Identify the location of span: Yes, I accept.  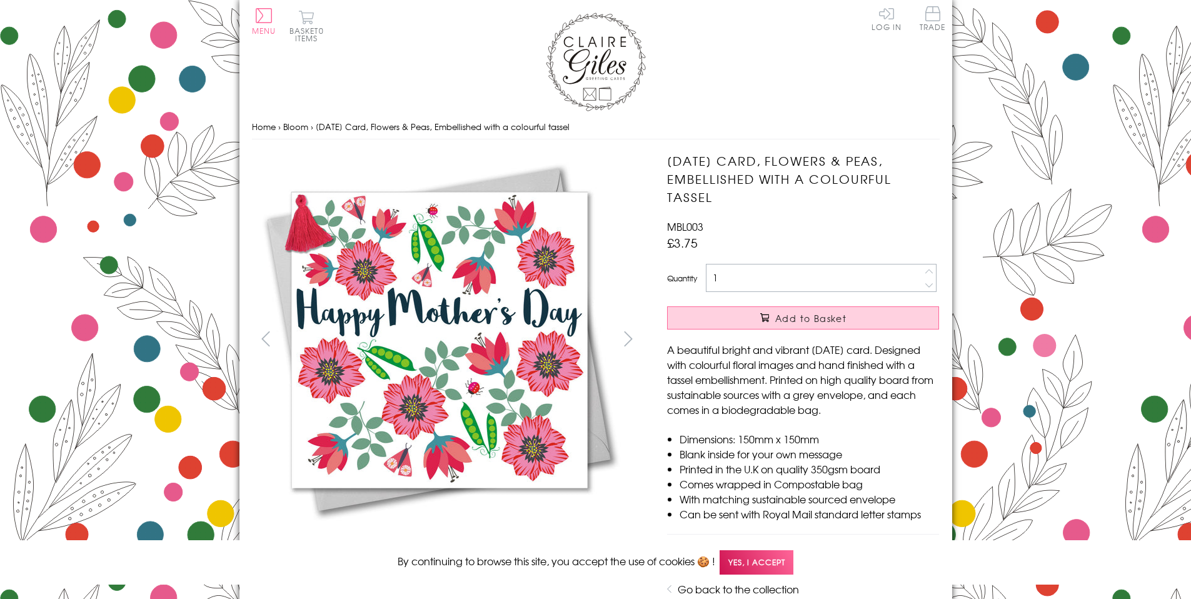
(756, 562).